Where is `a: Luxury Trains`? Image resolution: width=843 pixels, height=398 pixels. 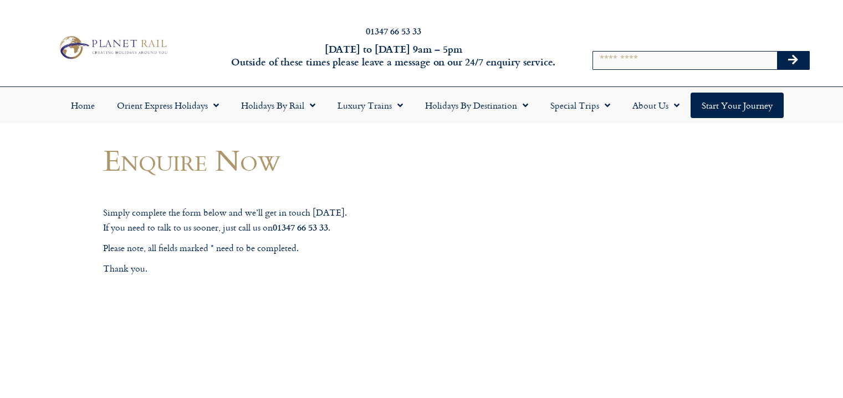
a: Luxury Trains is located at coordinates (370, 105).